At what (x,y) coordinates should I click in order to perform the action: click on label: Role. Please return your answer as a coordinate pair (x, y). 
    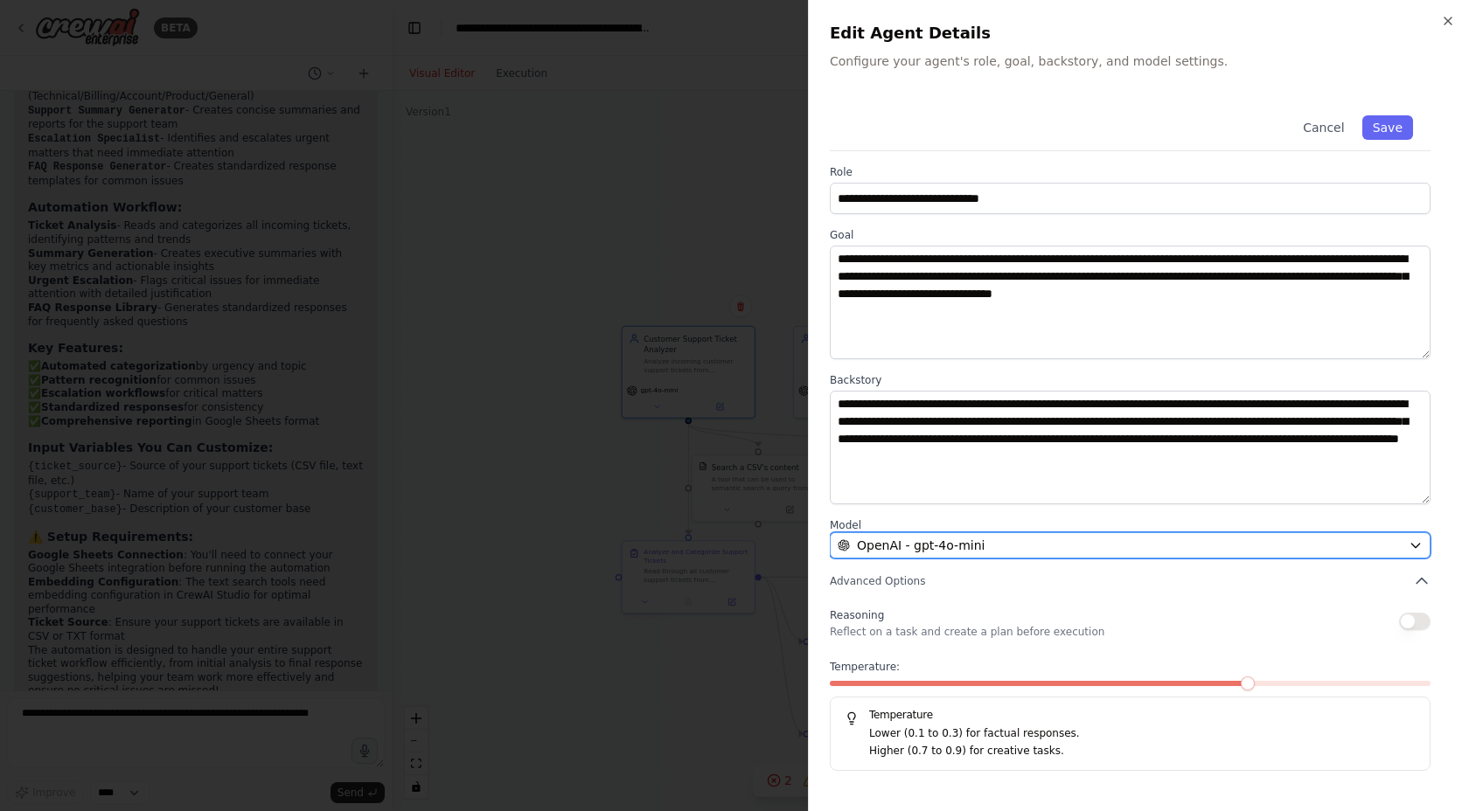
    Looking at the image, I should click on (1130, 172).